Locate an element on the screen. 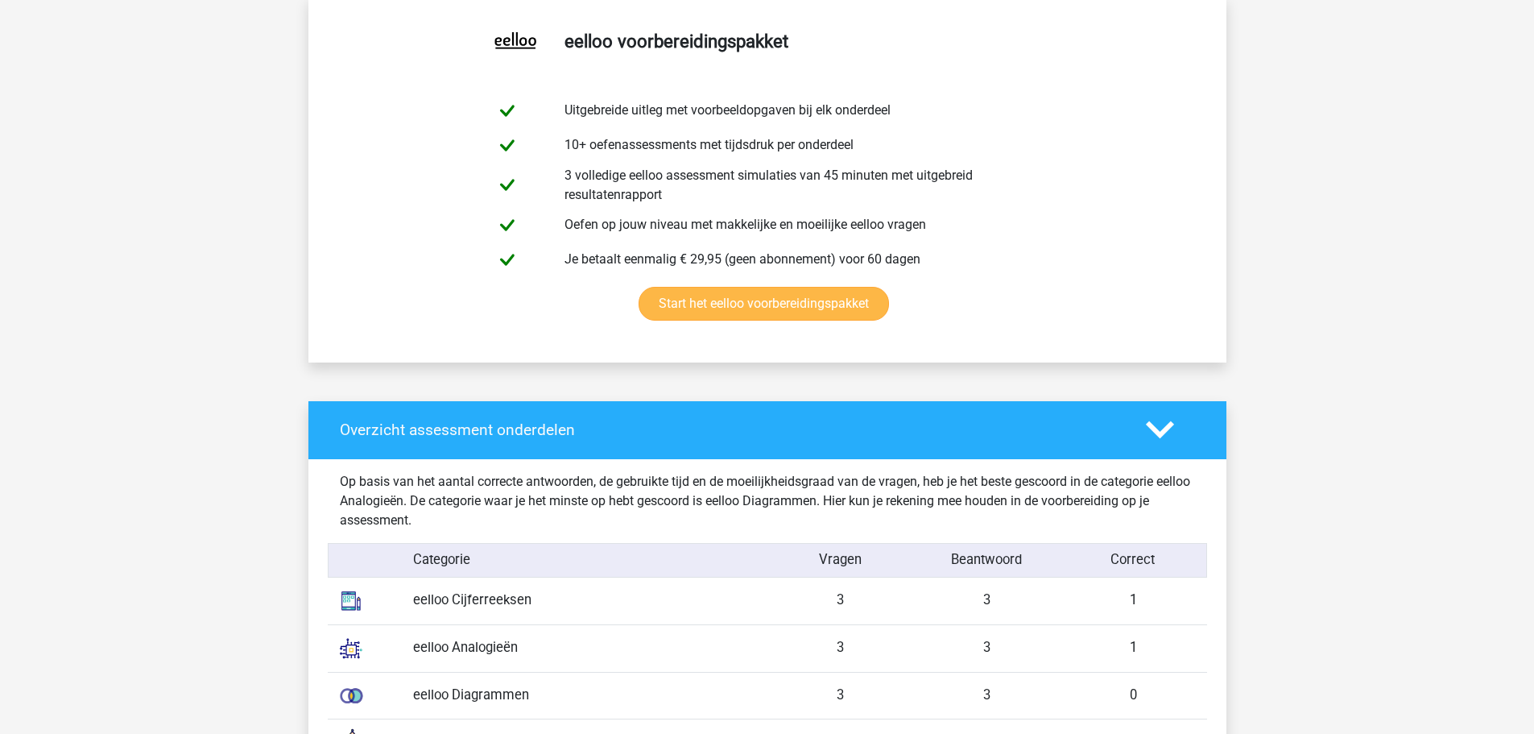 The width and height of the screenshot is (1534, 734). div: 0 is located at coordinates (1134, 695).